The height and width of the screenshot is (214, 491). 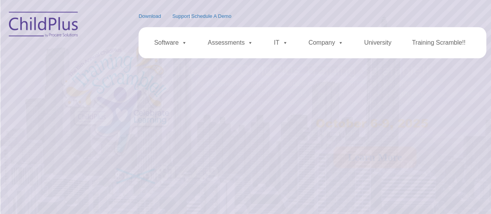 I want to click on a: Company, so click(x=326, y=43).